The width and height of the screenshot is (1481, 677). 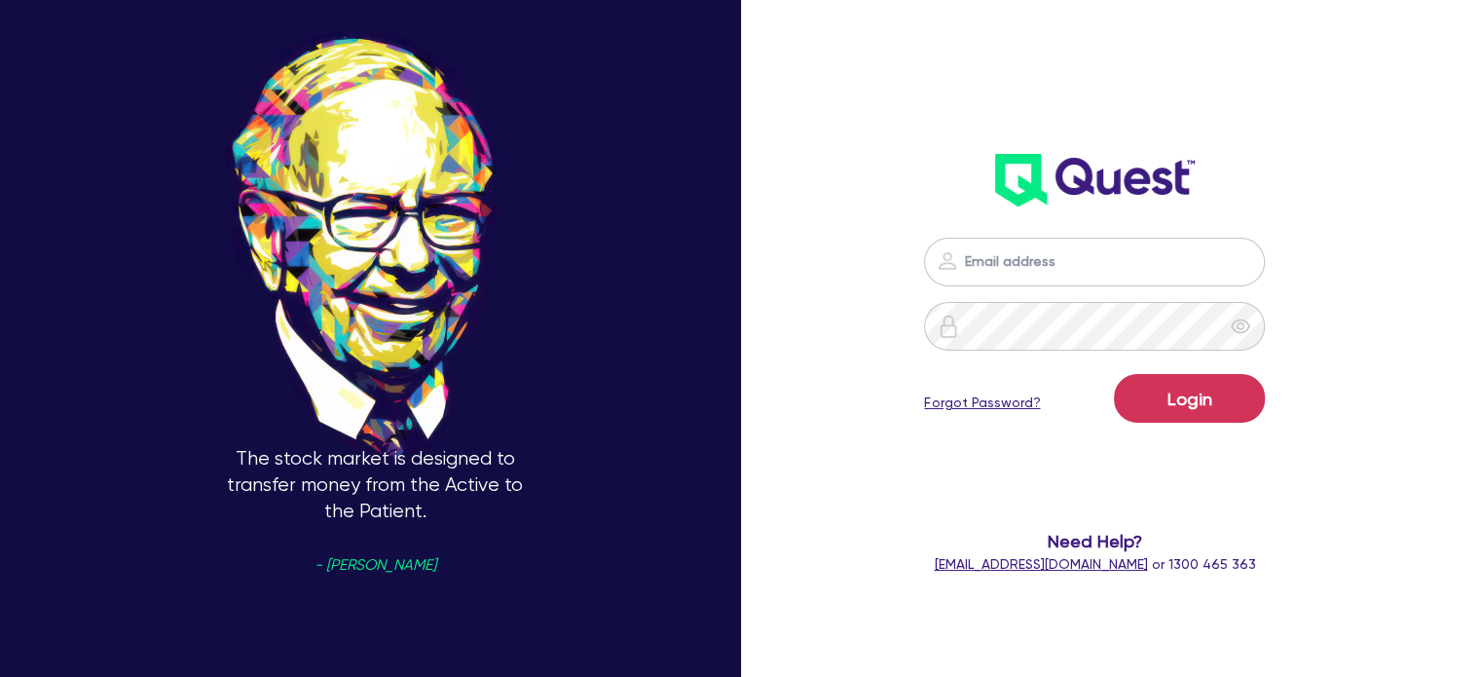 What do you see at coordinates (1094, 262) in the screenshot?
I see `input: Email address` at bounding box center [1094, 262].